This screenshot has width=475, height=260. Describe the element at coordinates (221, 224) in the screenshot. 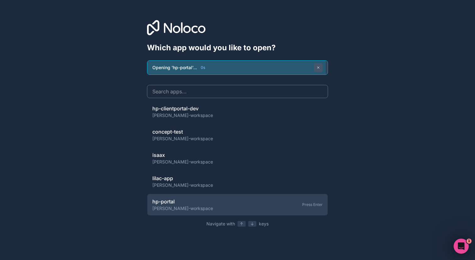

I see `span: Navigate with` at that location.